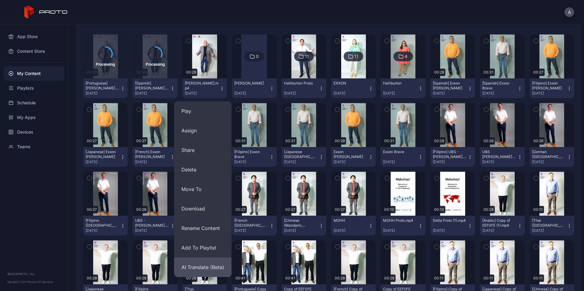  I want to click on div: [Japanese] Exxon Arnab, so click(102, 155).